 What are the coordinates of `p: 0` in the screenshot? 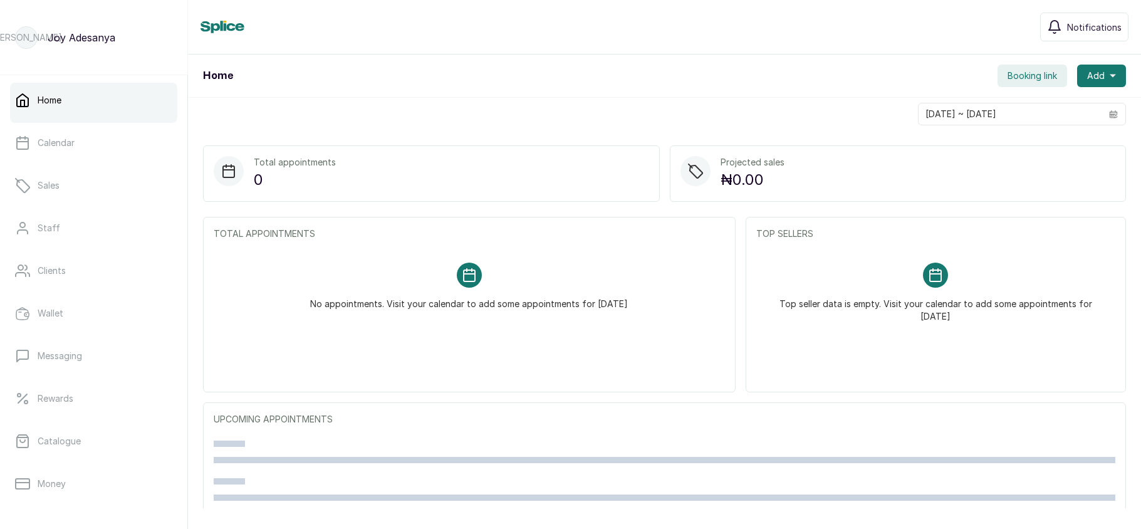 It's located at (295, 180).